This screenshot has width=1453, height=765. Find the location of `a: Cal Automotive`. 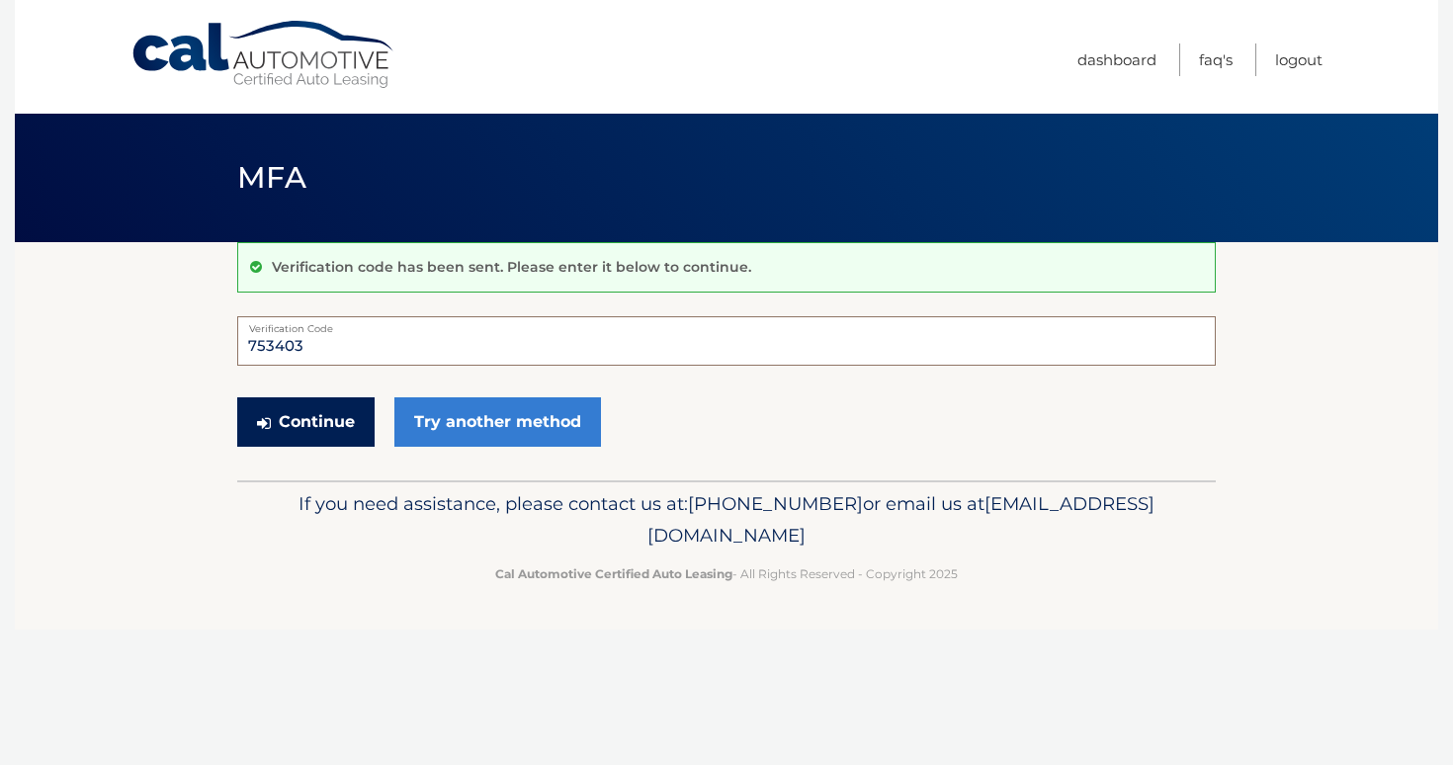

a: Cal Automotive is located at coordinates (264, 54).